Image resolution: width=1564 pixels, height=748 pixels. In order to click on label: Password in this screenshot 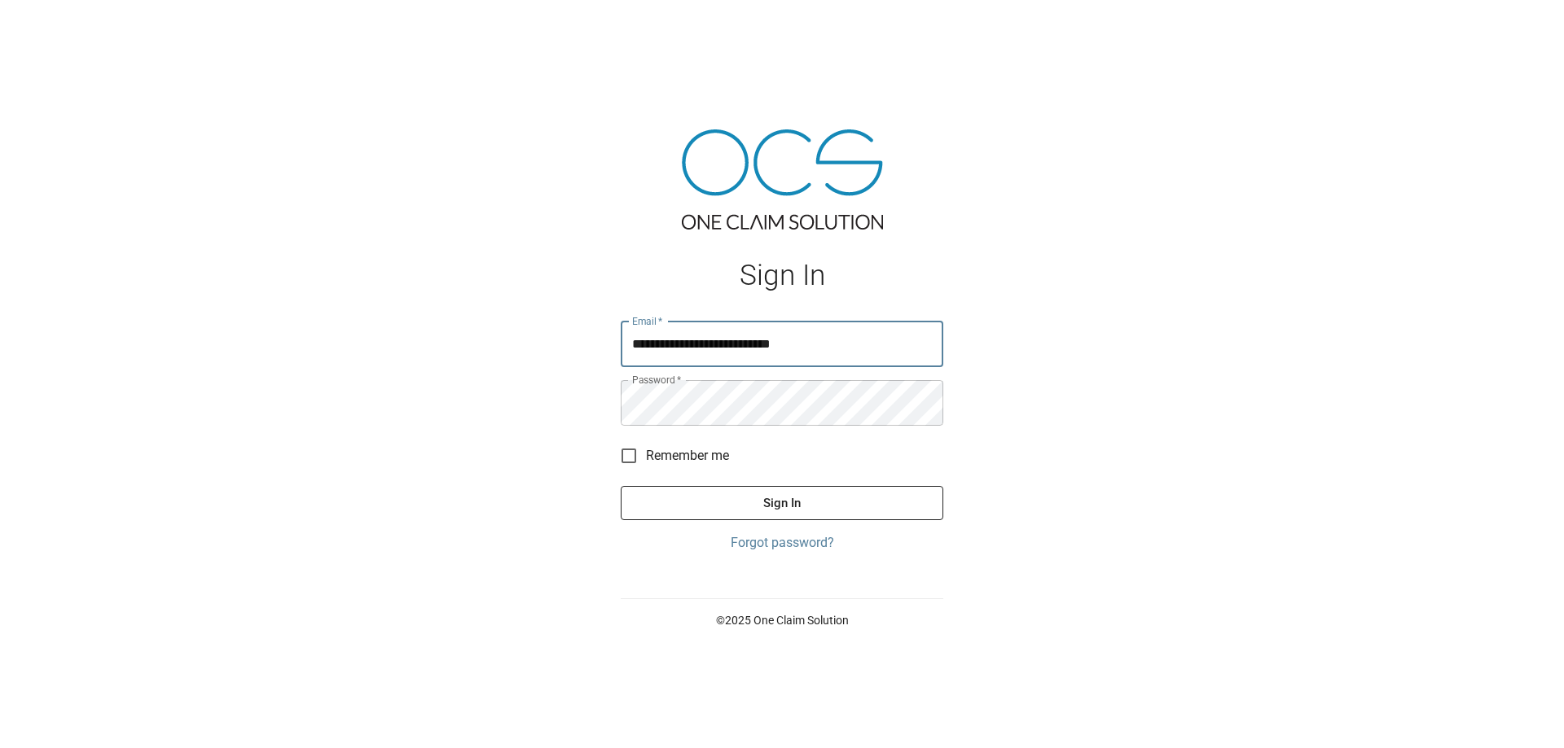, I will do `click(656, 380)`.